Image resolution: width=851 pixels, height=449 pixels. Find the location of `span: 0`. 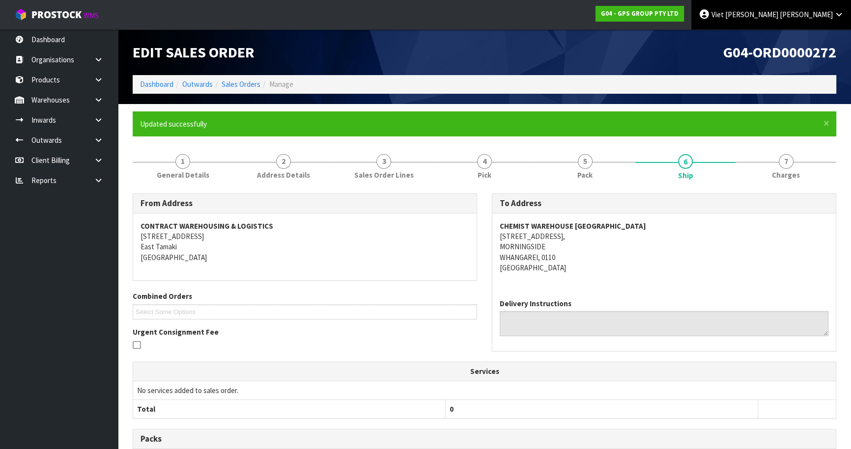

span: 0 is located at coordinates (451, 409).